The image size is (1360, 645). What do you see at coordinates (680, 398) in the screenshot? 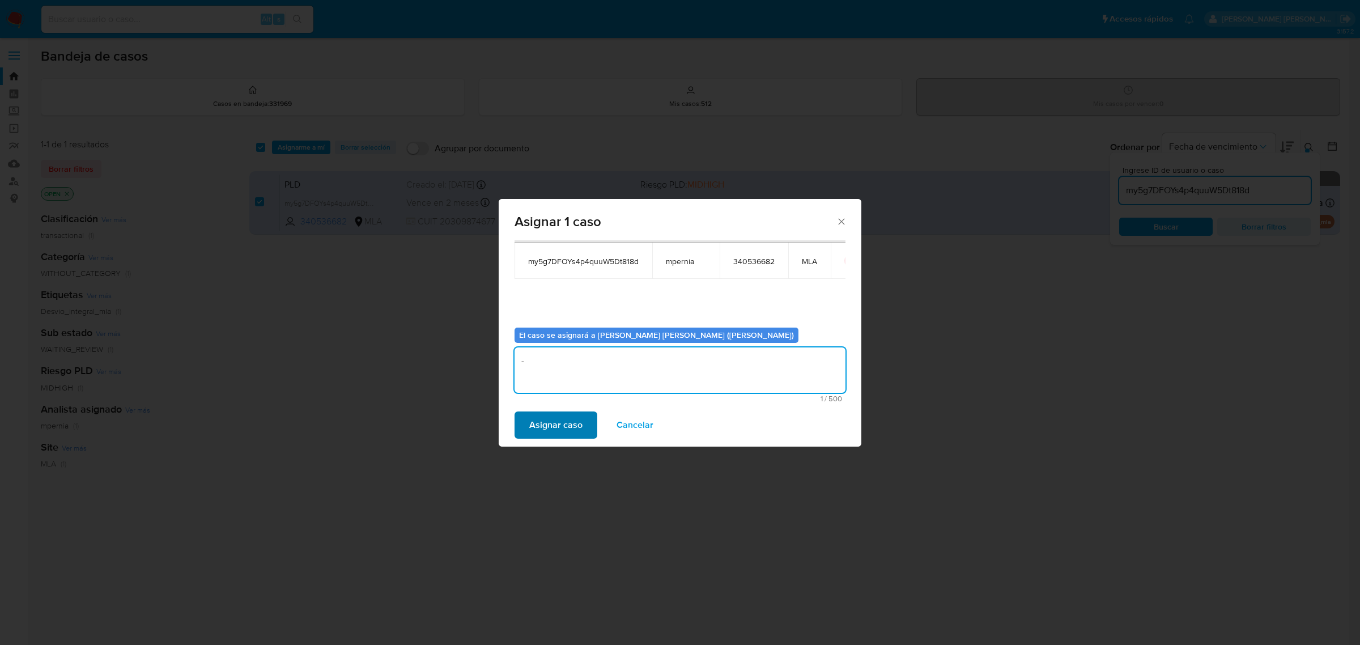
I see `span: Máximo 500 caracteres` at bounding box center [680, 398].